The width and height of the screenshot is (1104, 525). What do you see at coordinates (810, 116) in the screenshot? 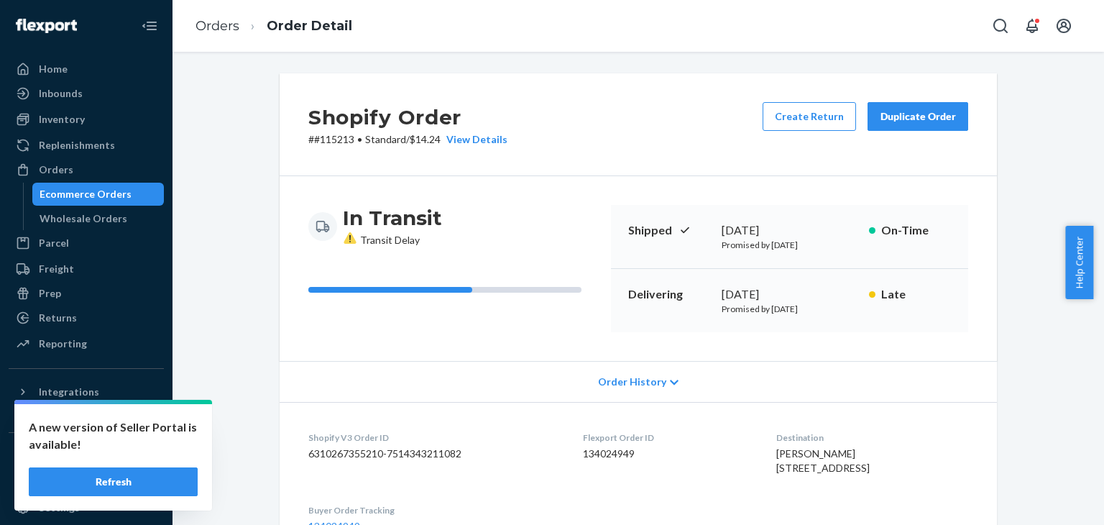
I see `button: Create Return` at bounding box center [810, 116].